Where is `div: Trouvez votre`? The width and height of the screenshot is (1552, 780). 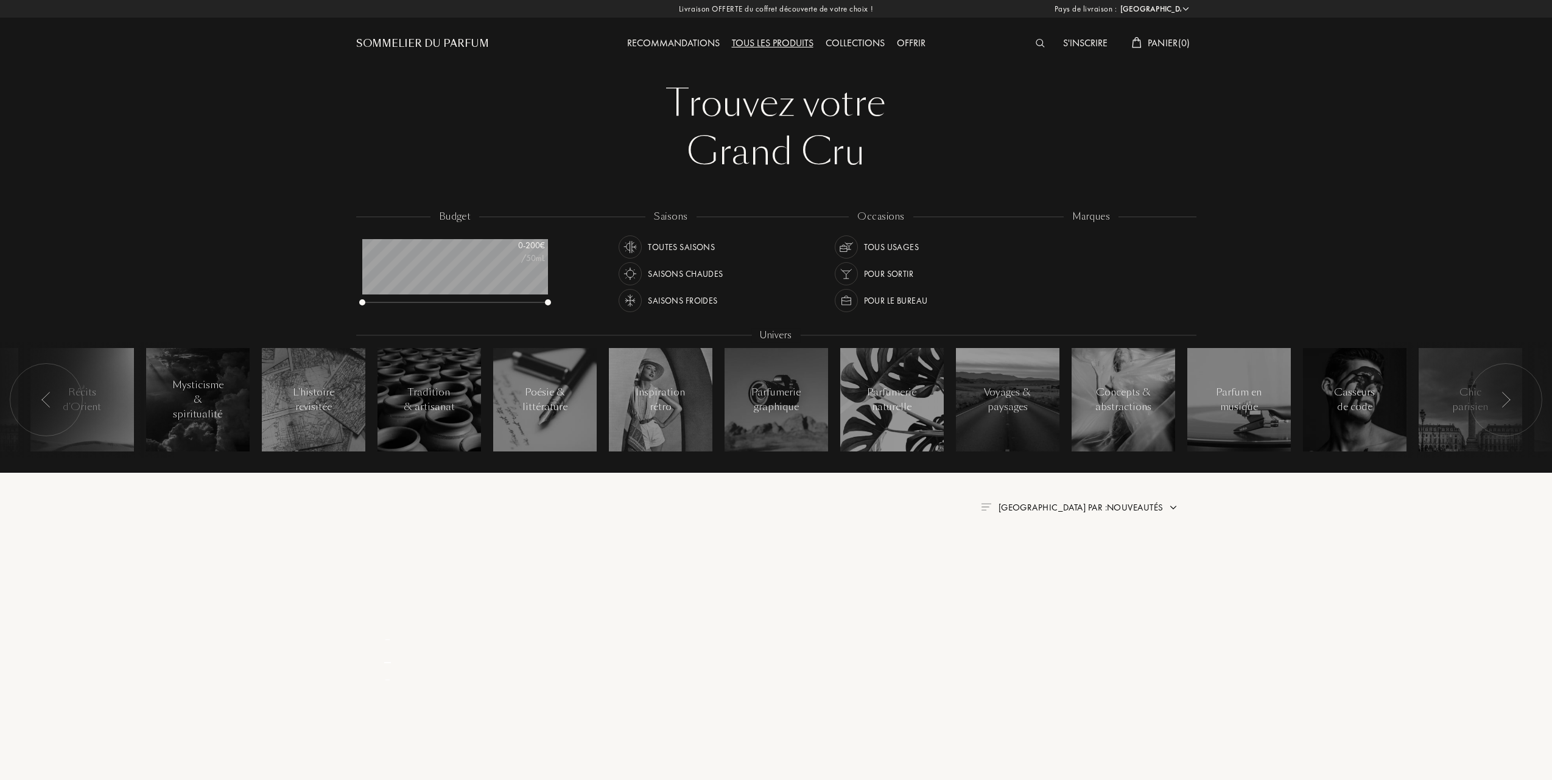
div: Trouvez votre is located at coordinates (776, 103).